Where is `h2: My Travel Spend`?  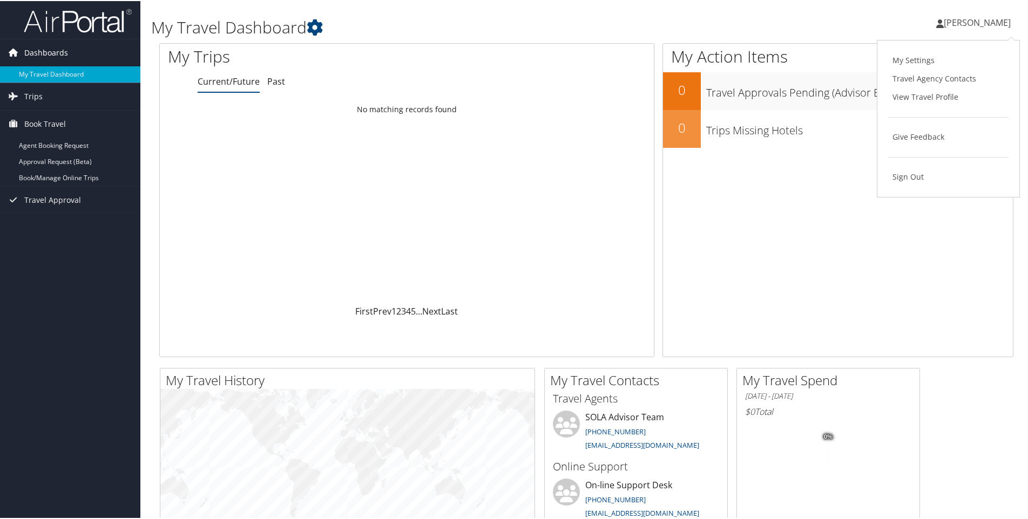
h2: My Travel Spend is located at coordinates (831, 380).